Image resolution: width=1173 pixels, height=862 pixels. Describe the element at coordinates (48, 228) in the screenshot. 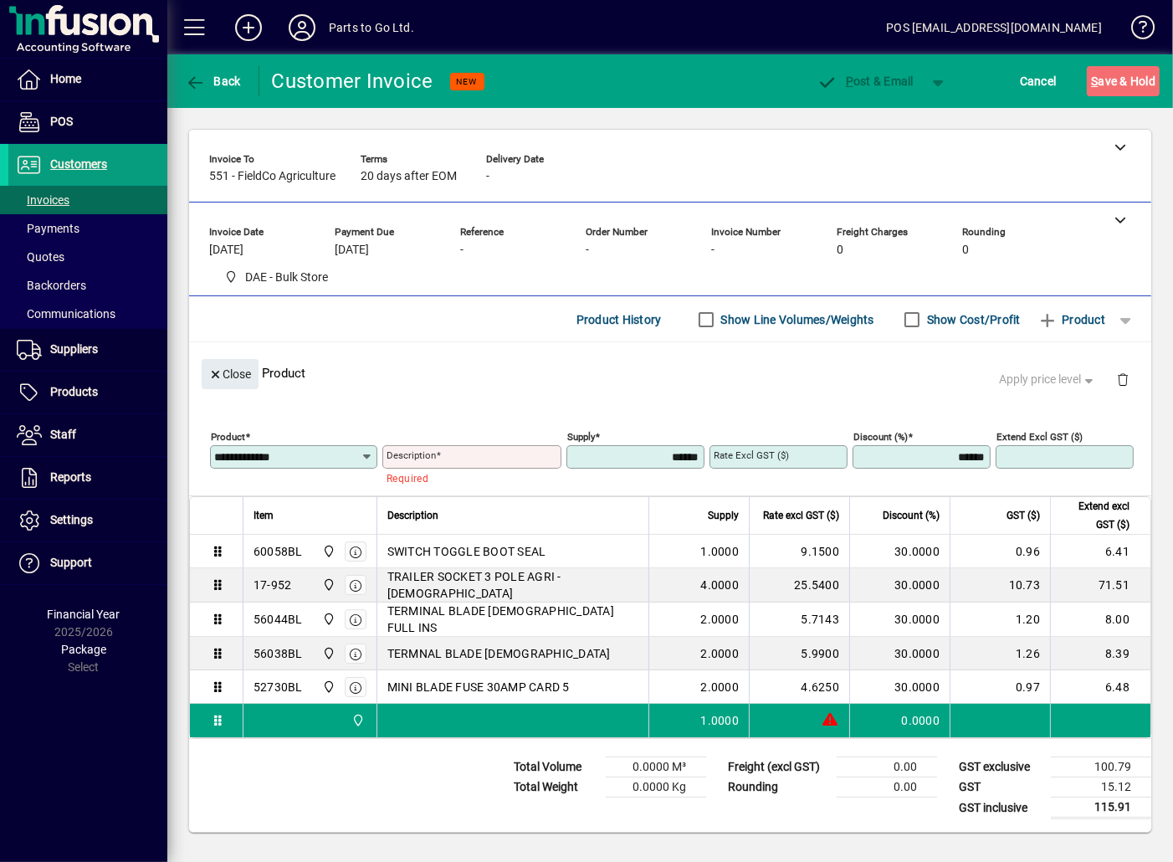

I see `span: Payments` at that location.